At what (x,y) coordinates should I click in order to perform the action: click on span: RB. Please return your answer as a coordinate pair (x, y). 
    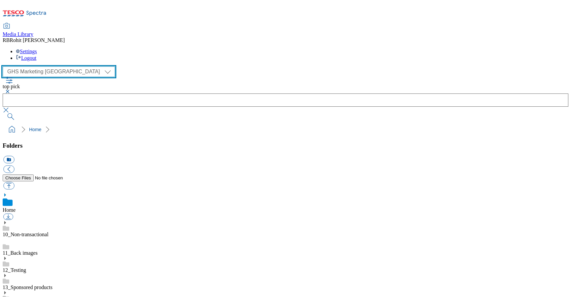
    Looking at the image, I should click on (6, 40).